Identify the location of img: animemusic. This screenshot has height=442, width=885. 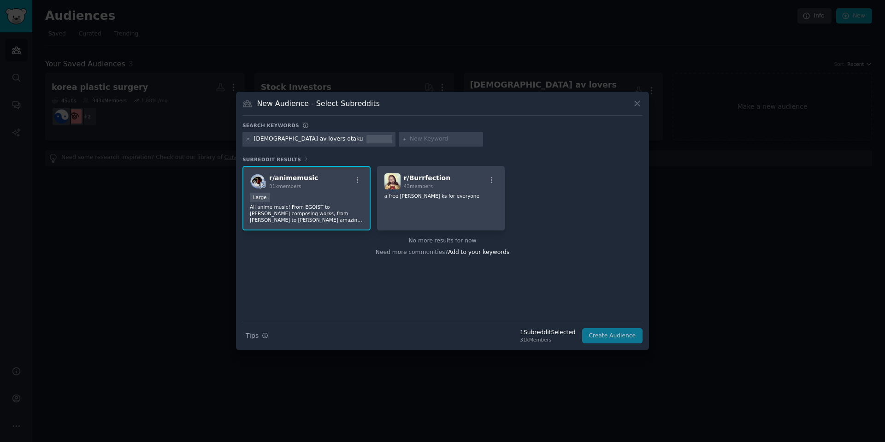
(258, 181).